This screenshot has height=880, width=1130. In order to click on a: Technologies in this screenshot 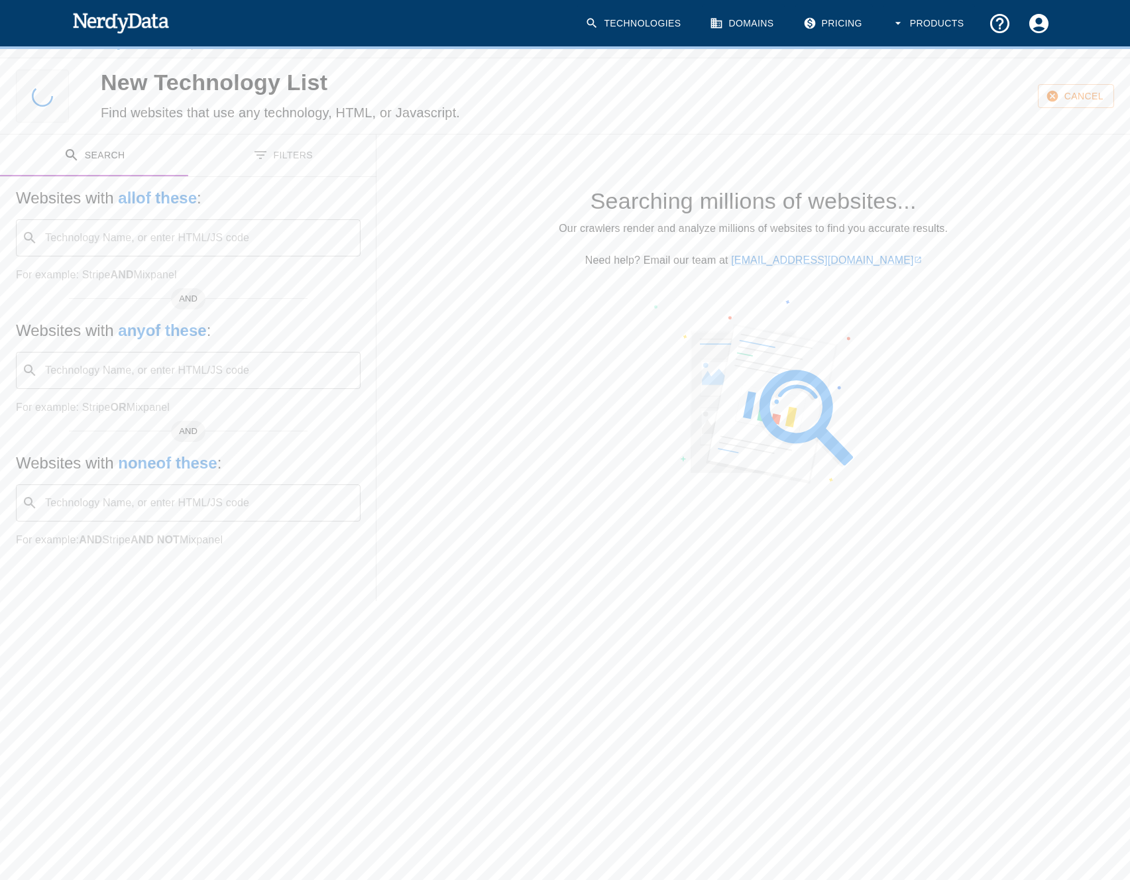, I will do `click(634, 23)`.